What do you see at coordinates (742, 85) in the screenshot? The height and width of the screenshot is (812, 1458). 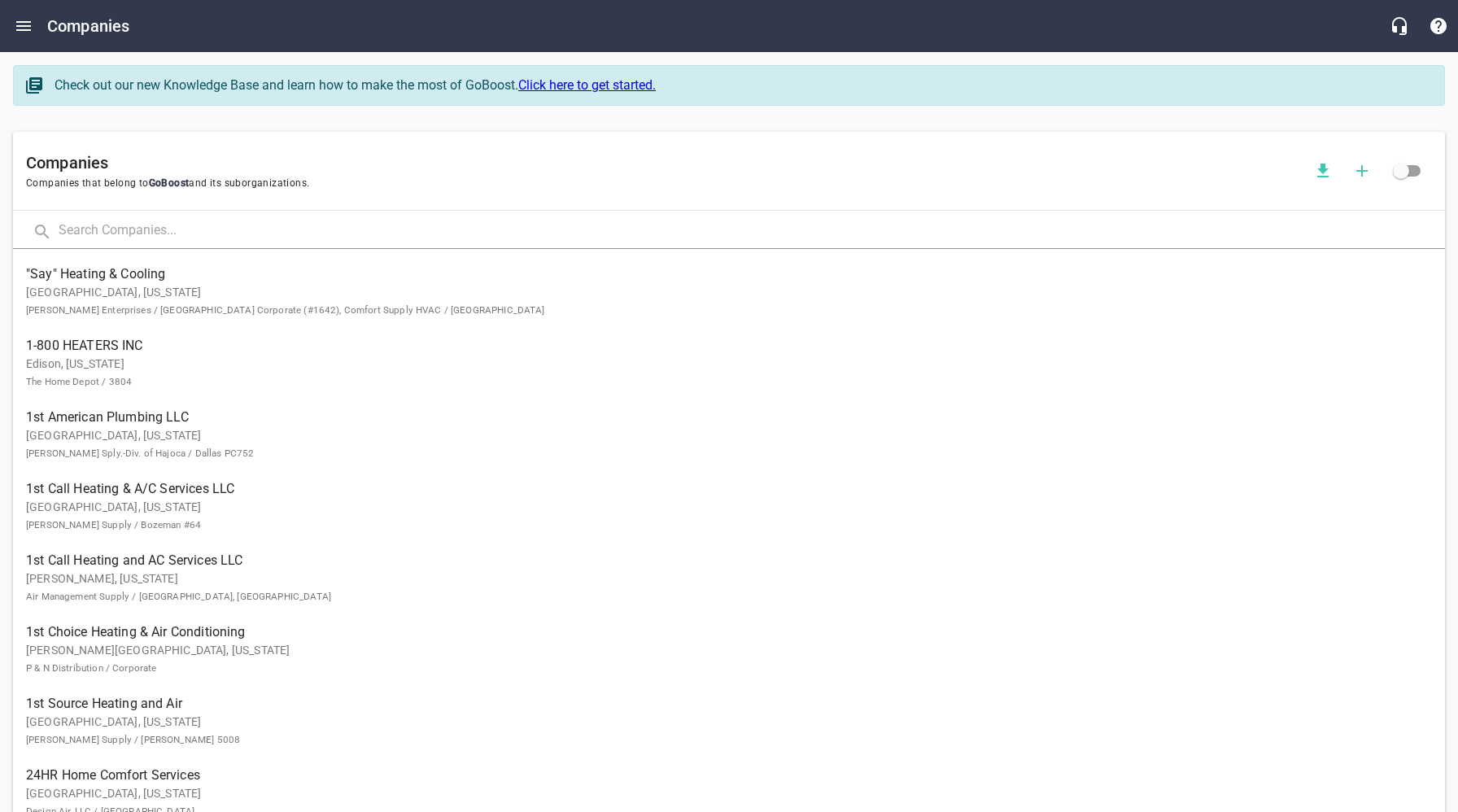 I see `div: Check out our new Knowledge Base and learn how to make the most of GoBoost.` at bounding box center [742, 85].